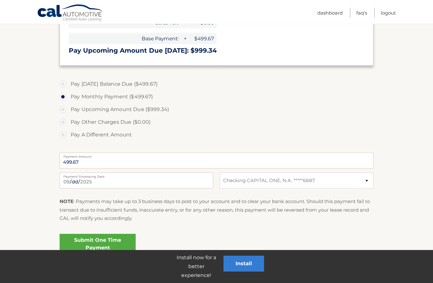 The image size is (433, 283). Describe the element at coordinates (362, 13) in the screenshot. I see `a: FAQ's` at that location.